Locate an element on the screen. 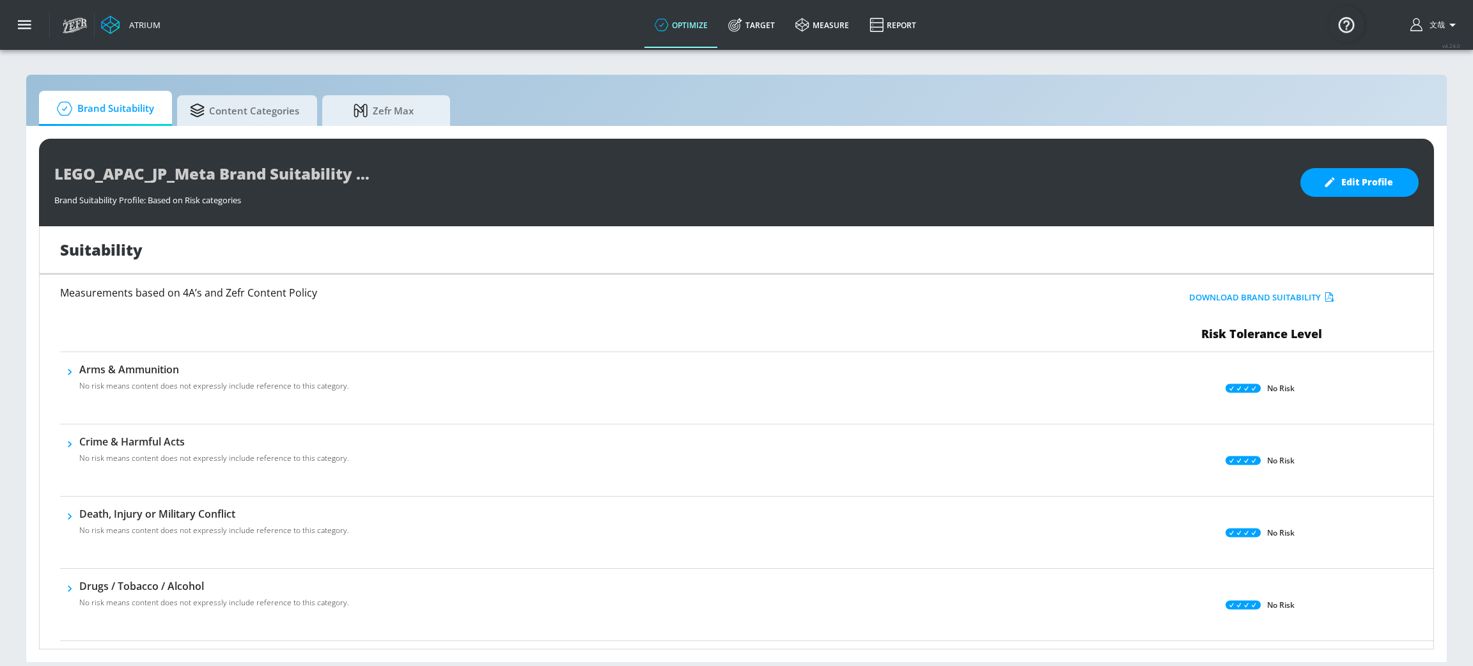 The width and height of the screenshot is (1473, 666). button: 文哉 is located at coordinates (1435, 25).